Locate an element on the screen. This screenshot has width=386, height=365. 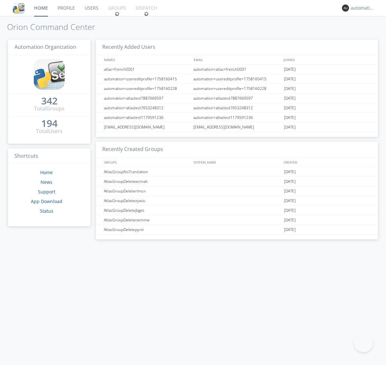
a: 342 is located at coordinates (49, 101).